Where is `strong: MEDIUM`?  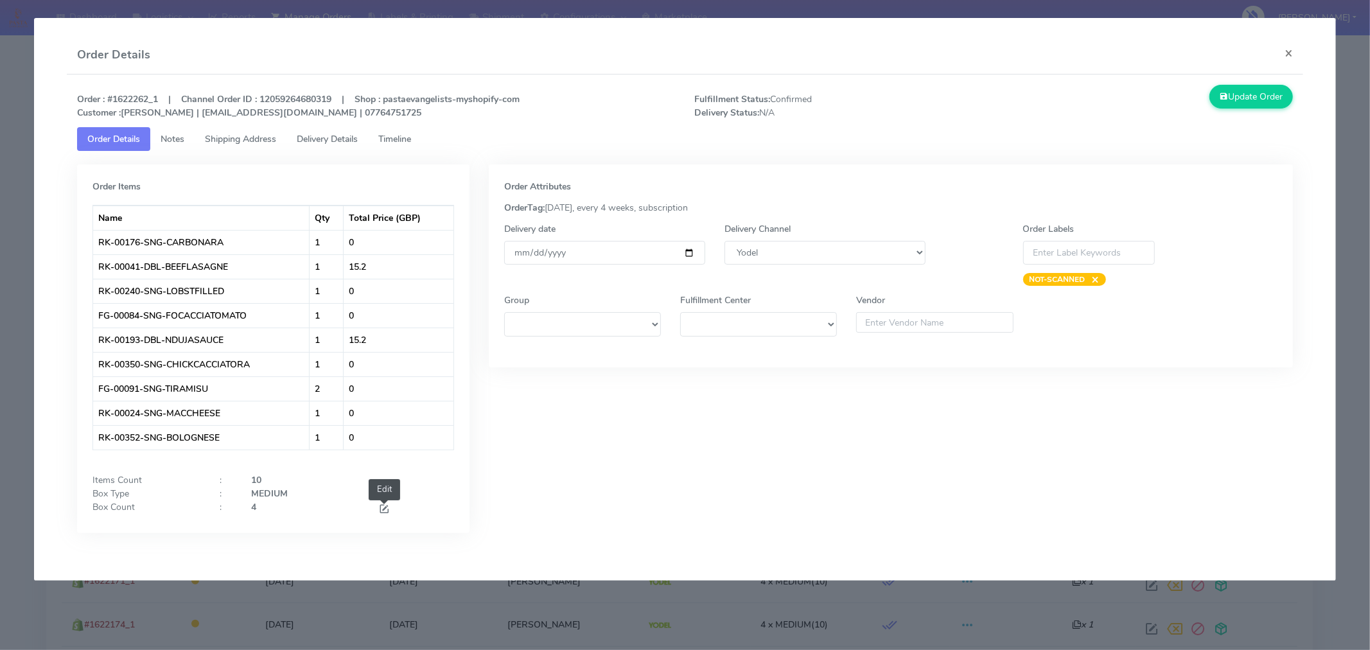 strong: MEDIUM is located at coordinates (269, 493).